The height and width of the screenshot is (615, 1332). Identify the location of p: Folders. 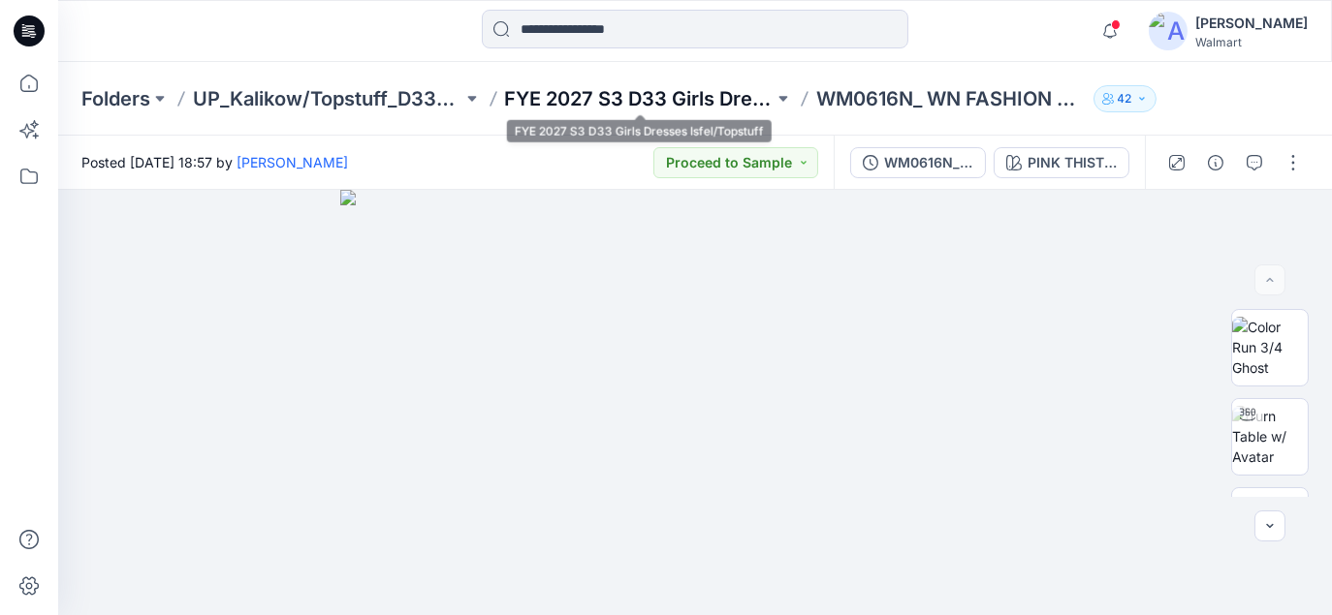
(115, 99).